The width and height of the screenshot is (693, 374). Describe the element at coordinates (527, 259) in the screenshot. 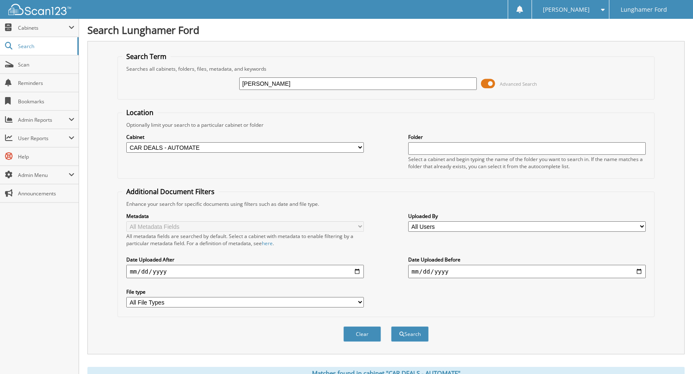

I see `label: Date Uploaded Before` at that location.